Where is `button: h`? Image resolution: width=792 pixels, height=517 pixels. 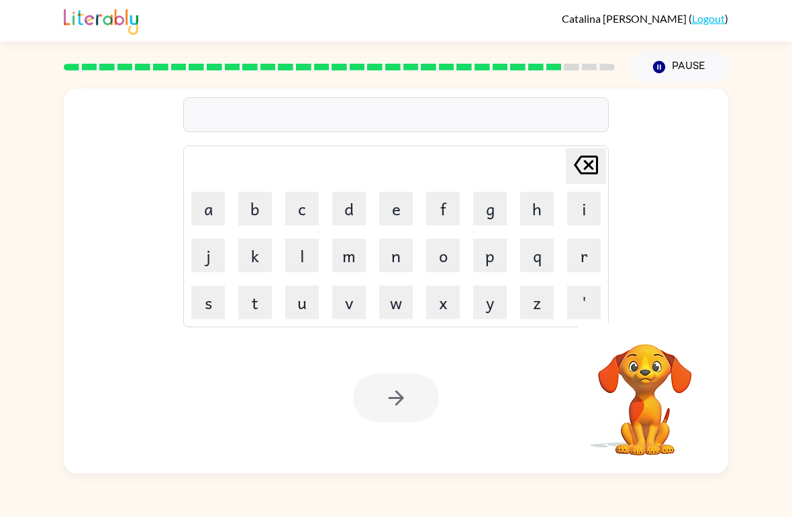
button: h is located at coordinates (537, 209).